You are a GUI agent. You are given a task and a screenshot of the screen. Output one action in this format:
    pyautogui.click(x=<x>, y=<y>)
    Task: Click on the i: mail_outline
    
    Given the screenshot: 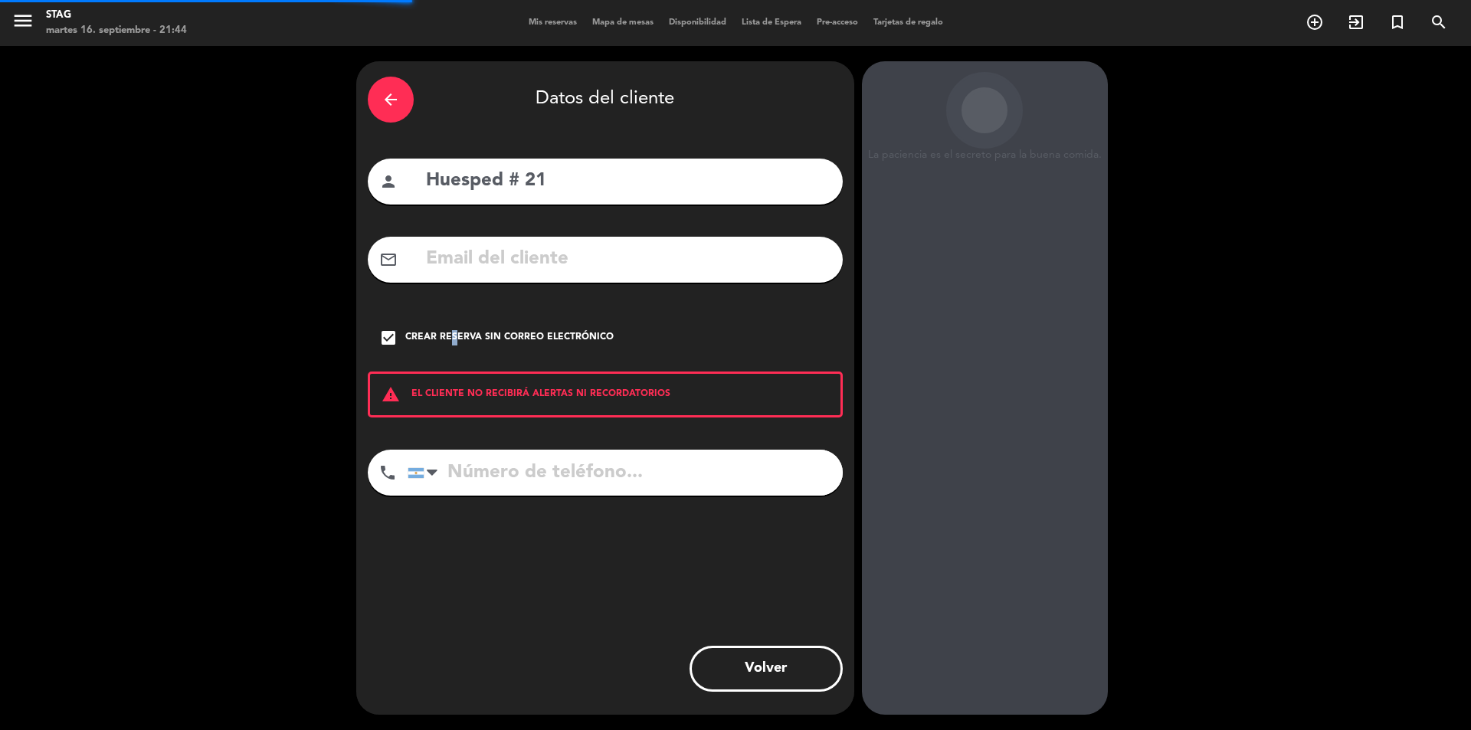 What is the action you would take?
    pyautogui.click(x=388, y=260)
    